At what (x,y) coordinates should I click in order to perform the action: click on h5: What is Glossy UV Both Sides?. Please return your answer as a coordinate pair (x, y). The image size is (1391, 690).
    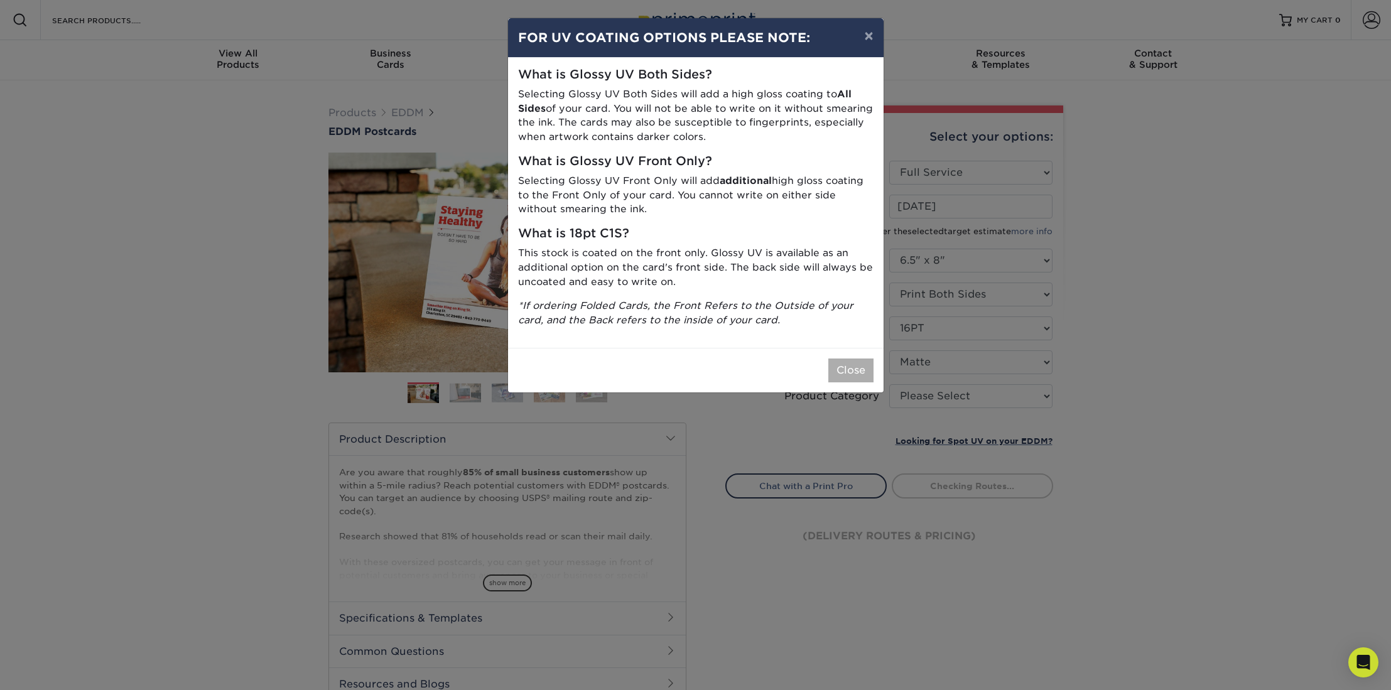
    Looking at the image, I should click on (696, 75).